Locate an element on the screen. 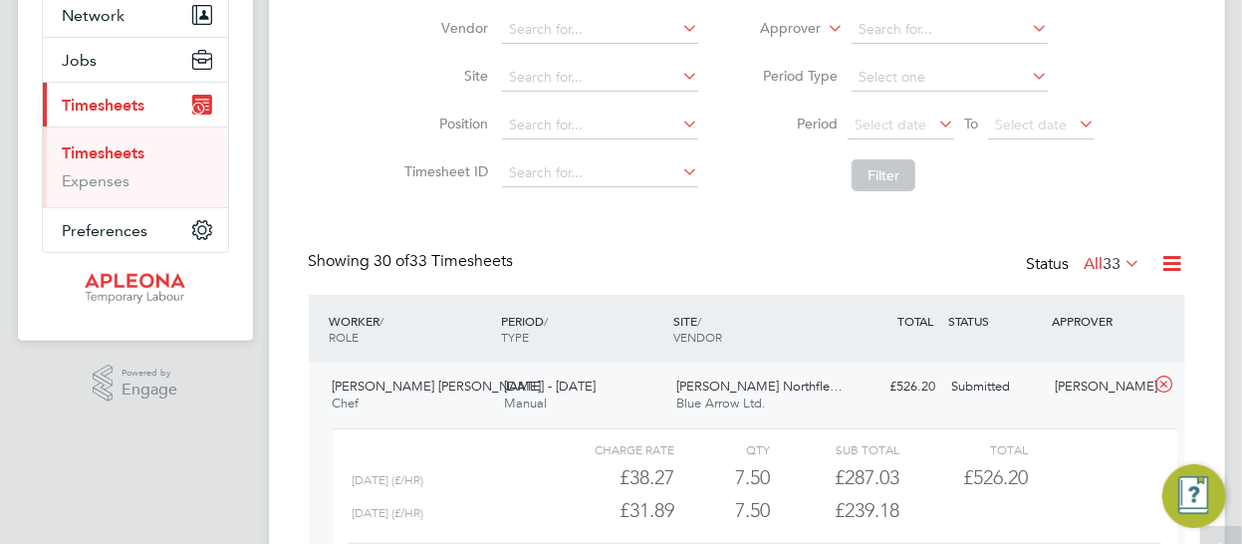 The width and height of the screenshot is (1242, 544). label: Approver is located at coordinates (776, 29).